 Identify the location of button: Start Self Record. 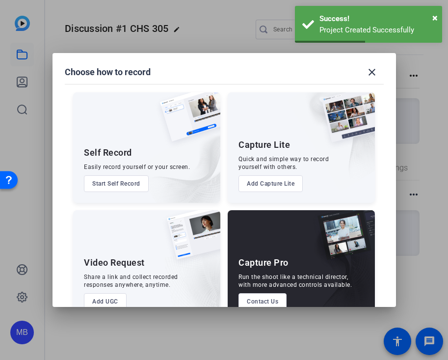
(116, 184).